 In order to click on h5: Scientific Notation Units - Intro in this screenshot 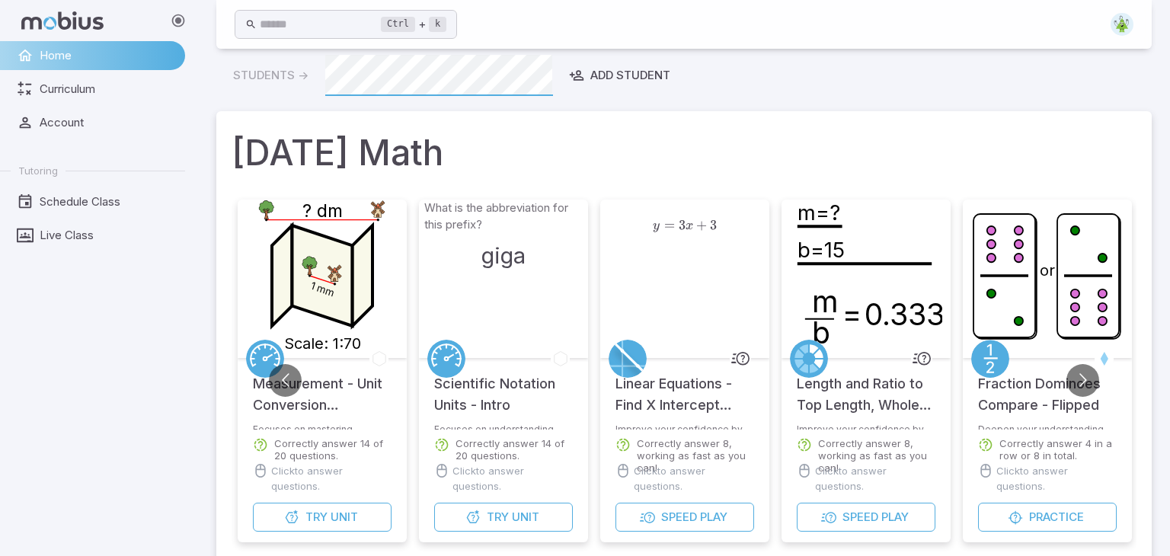, I will do `click(504, 387)`.